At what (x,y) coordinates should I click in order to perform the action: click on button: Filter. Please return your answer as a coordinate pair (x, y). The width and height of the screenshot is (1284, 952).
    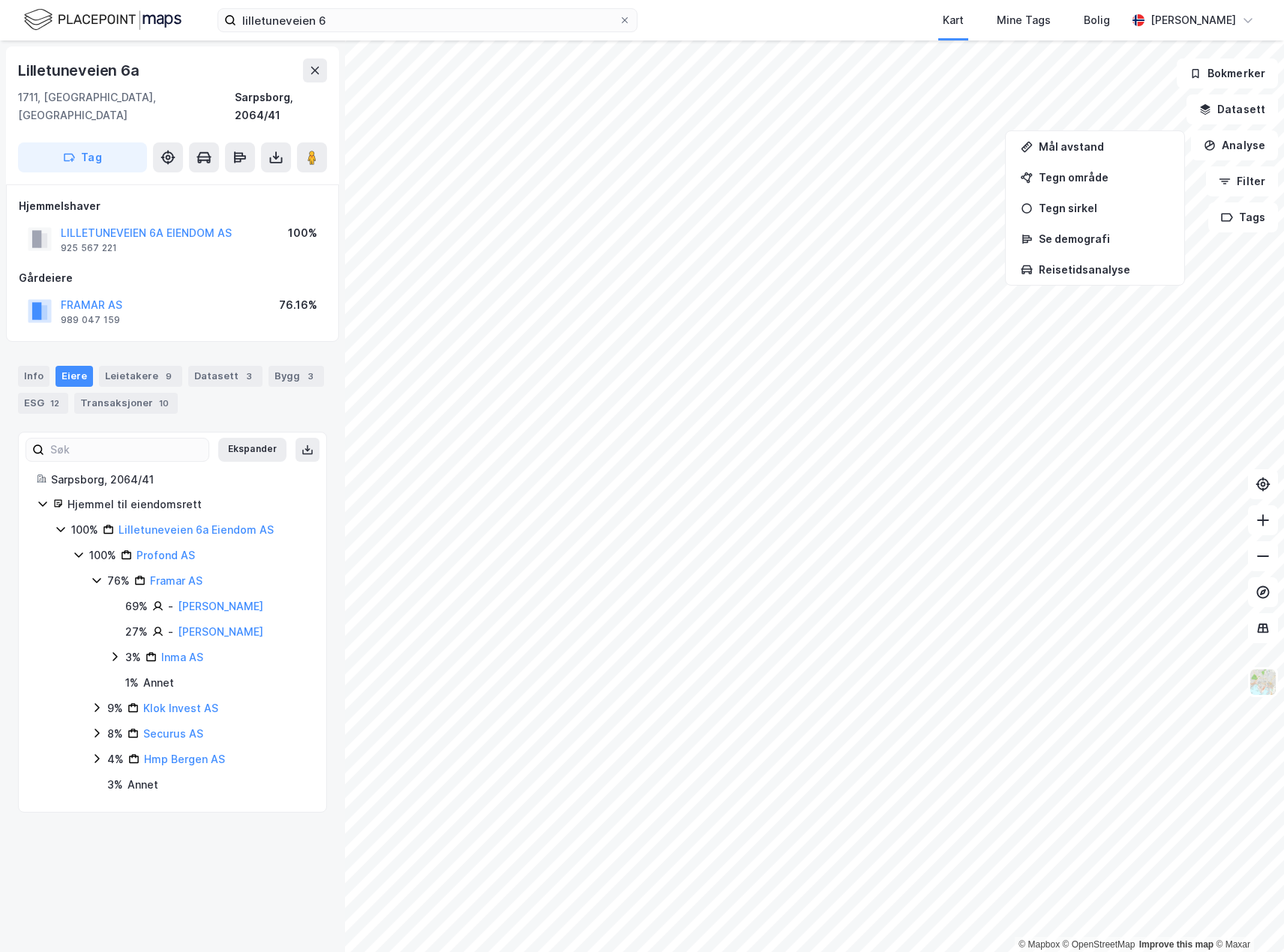
    Looking at the image, I should click on (1241, 181).